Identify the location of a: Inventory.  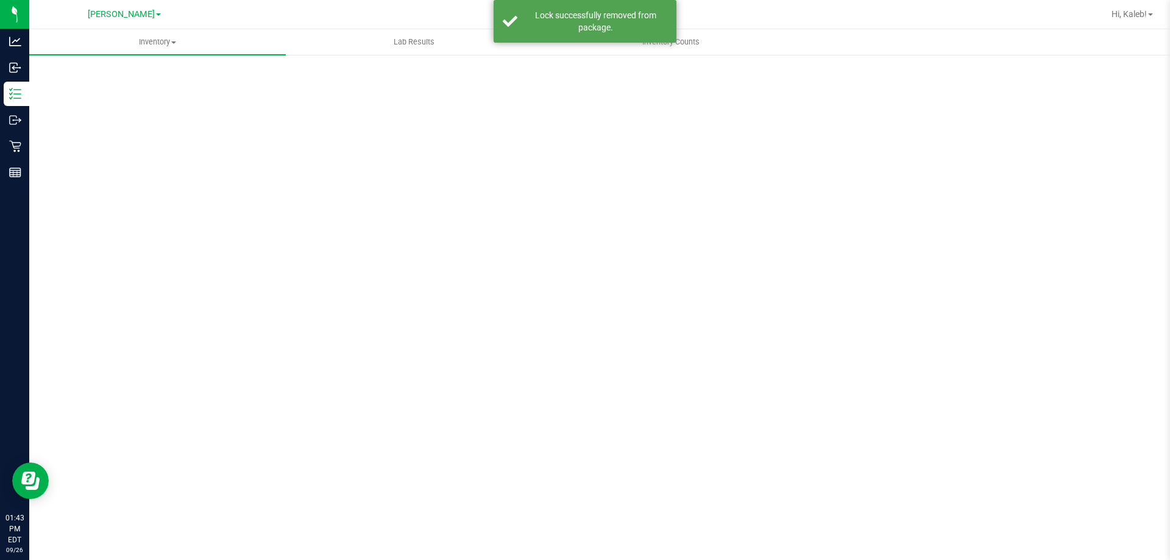
(157, 42).